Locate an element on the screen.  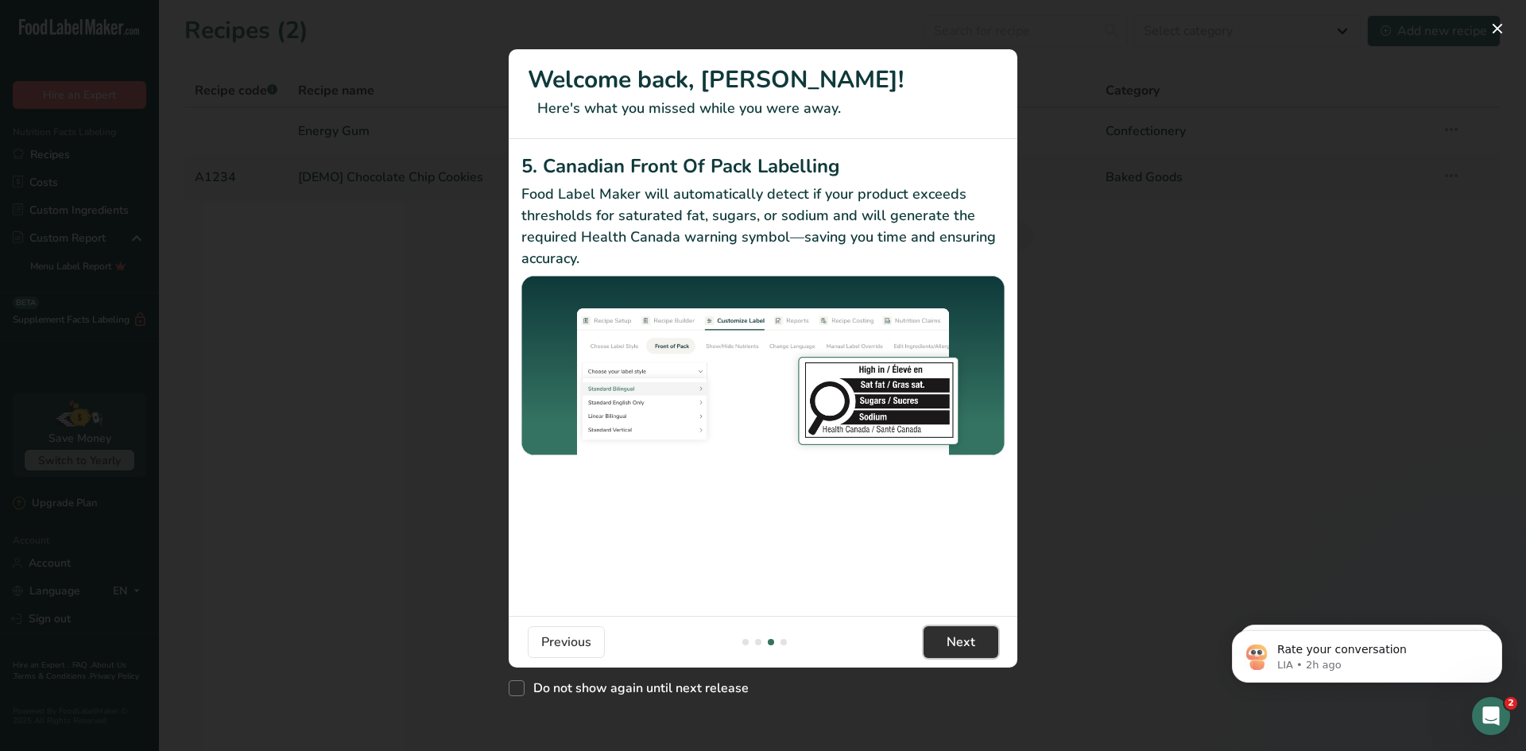
span: Do not show again until next release is located at coordinates (637, 688).